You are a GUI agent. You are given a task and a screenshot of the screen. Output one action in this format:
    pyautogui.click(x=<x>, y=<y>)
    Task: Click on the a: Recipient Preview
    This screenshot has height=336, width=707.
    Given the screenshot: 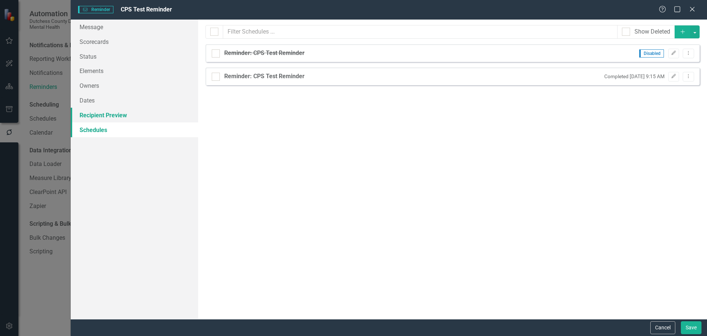 What is the action you would take?
    pyautogui.click(x=134, y=115)
    